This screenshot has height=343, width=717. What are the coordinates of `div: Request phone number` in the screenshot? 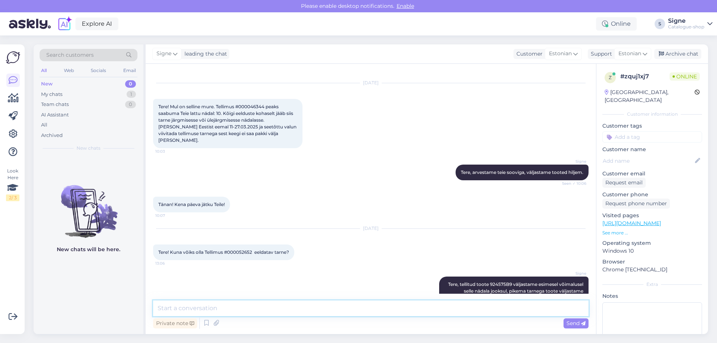 It's located at (636, 203).